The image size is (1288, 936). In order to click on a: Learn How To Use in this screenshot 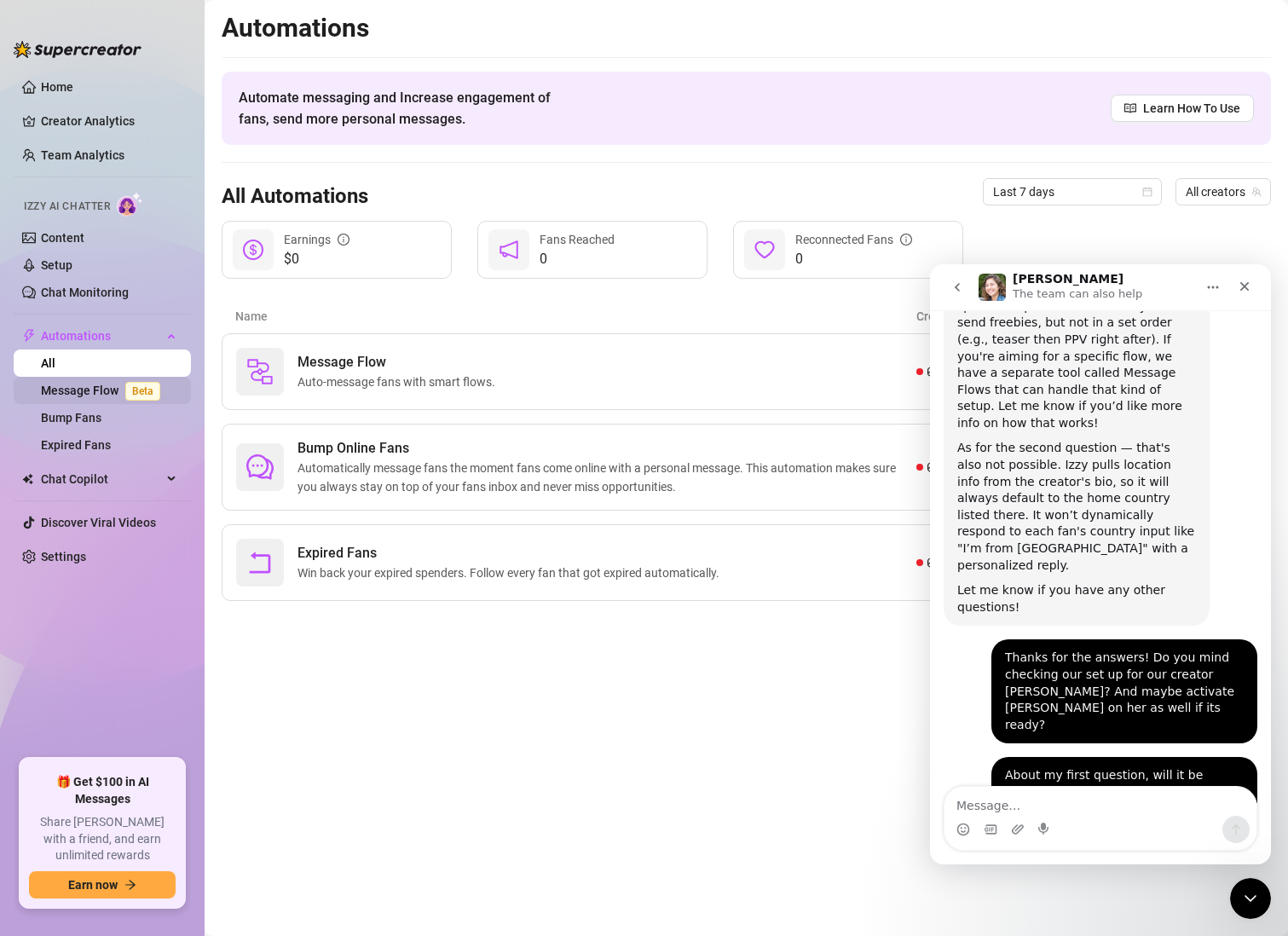, I will do `click(1183, 108)`.